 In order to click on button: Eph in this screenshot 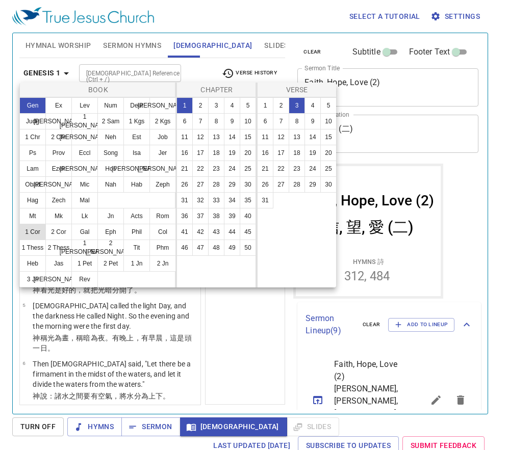, I will do `click(111, 232)`.